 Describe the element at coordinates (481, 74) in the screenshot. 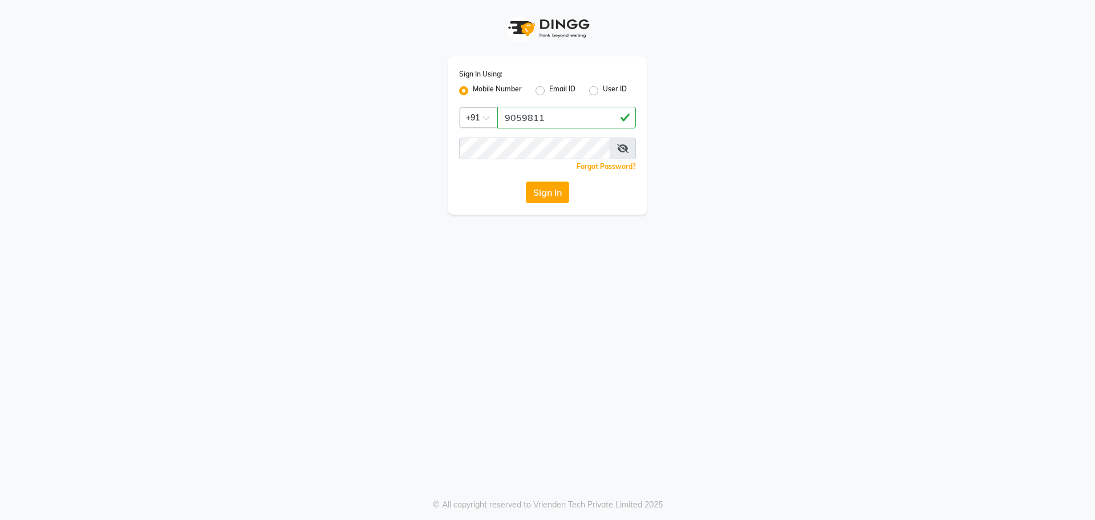

I see `label: Sign In Using:` at that location.